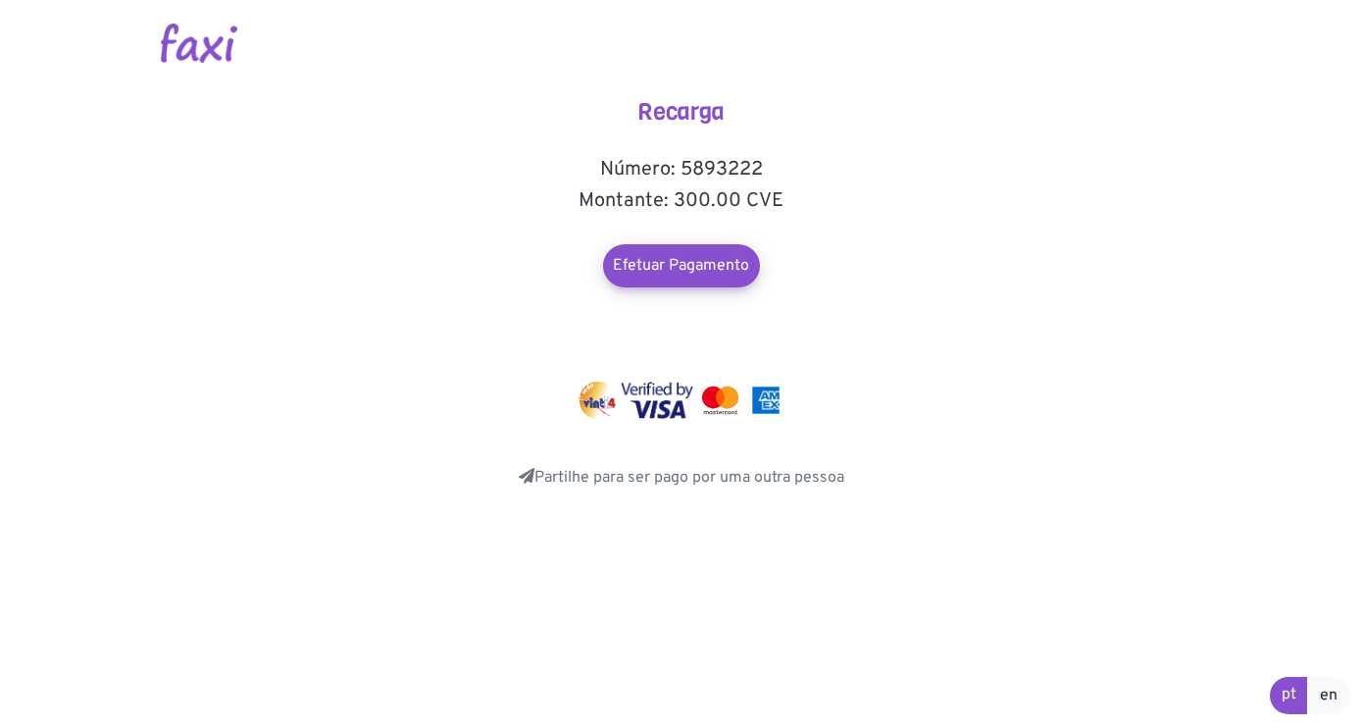 This screenshot has height=726, width=1362. I want to click on img: vinti4, so click(597, 400).